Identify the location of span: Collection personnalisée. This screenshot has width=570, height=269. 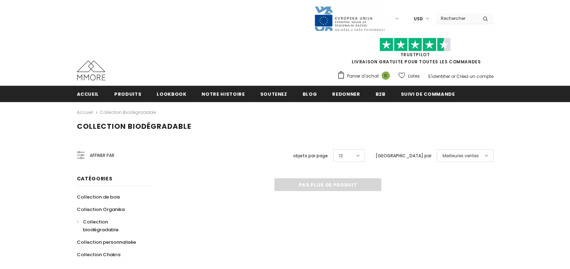
(106, 242).